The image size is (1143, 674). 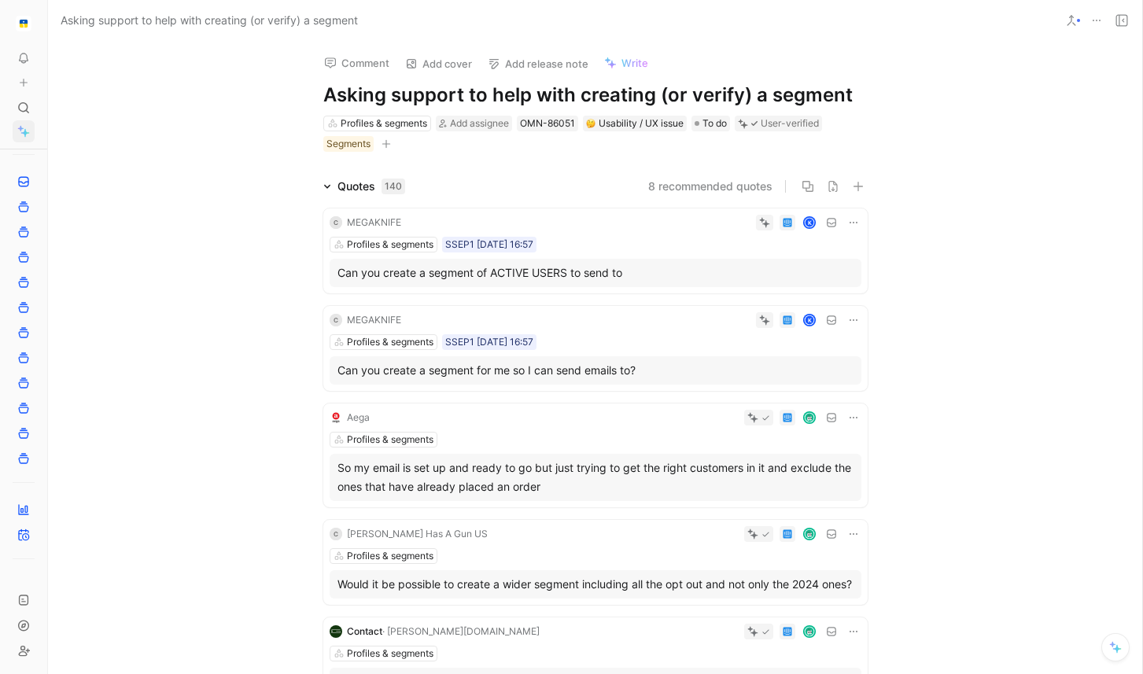 What do you see at coordinates (711, 124) in the screenshot?
I see `div: To do` at bounding box center [711, 124].